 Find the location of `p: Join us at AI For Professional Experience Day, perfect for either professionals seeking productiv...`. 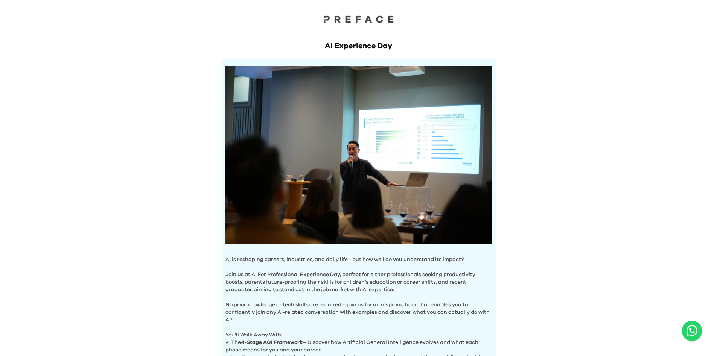

p: Join us at AI For Professional Experience Day, perfect for either professionals seeking productiv... is located at coordinates (359, 278).